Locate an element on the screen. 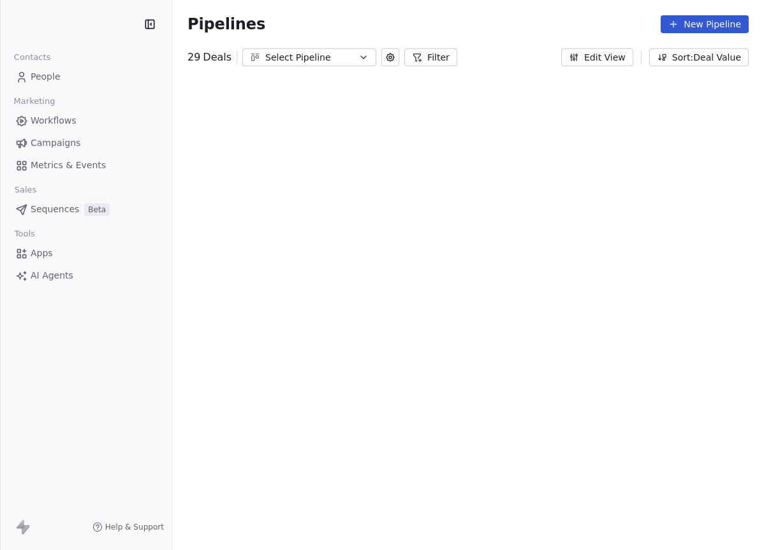  a: AI Agents is located at coordinates (85, 275).